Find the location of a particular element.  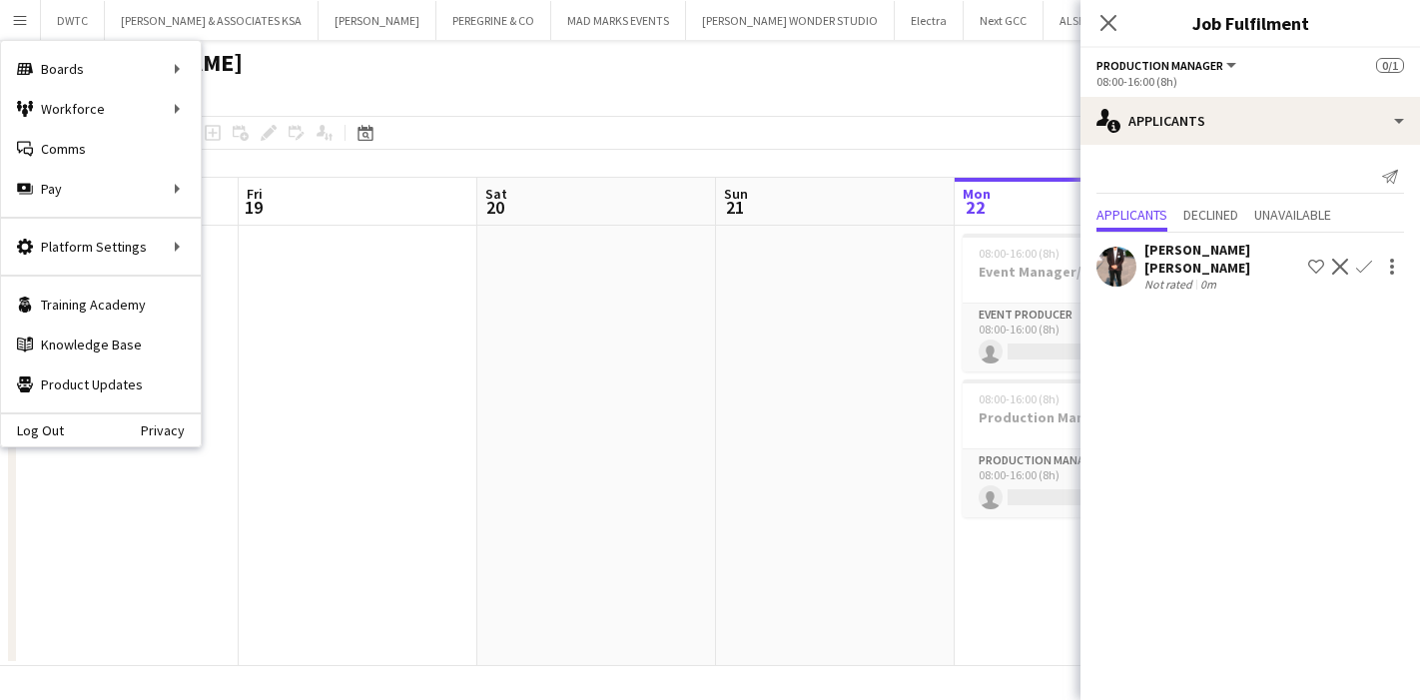

h3: Production Manager is located at coordinates (1075, 417).